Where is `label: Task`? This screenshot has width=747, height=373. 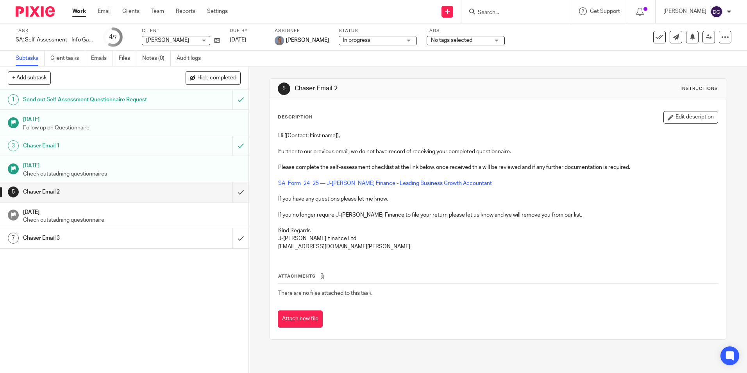 label: Task is located at coordinates (55, 31).